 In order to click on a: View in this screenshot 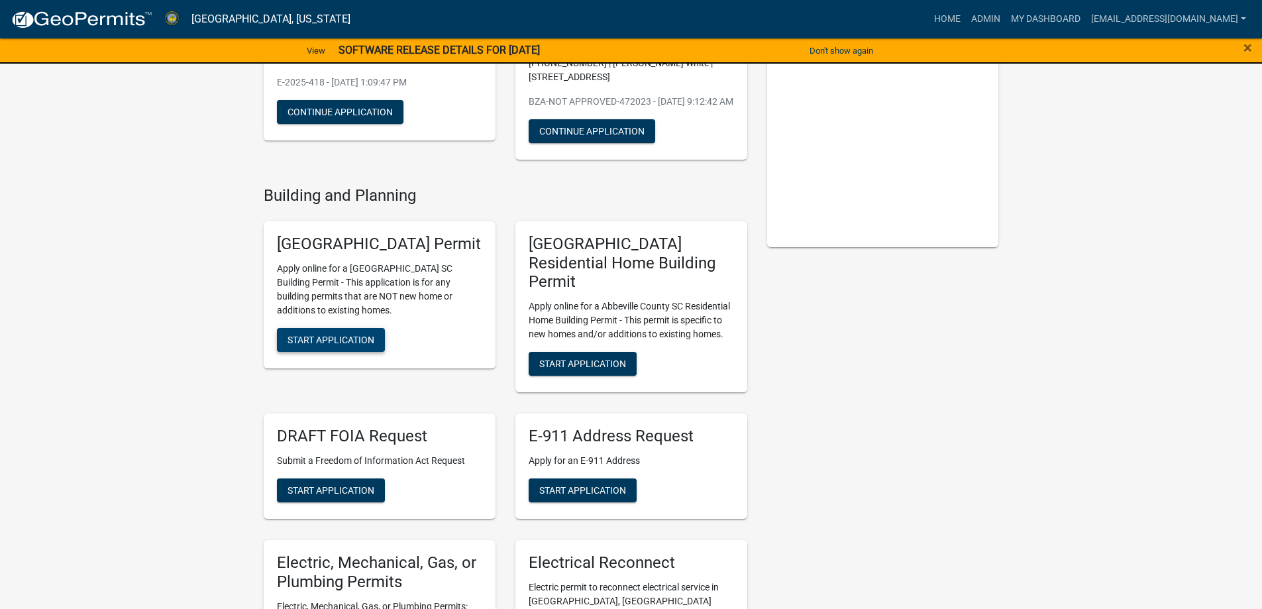, I will do `click(316, 50)`.